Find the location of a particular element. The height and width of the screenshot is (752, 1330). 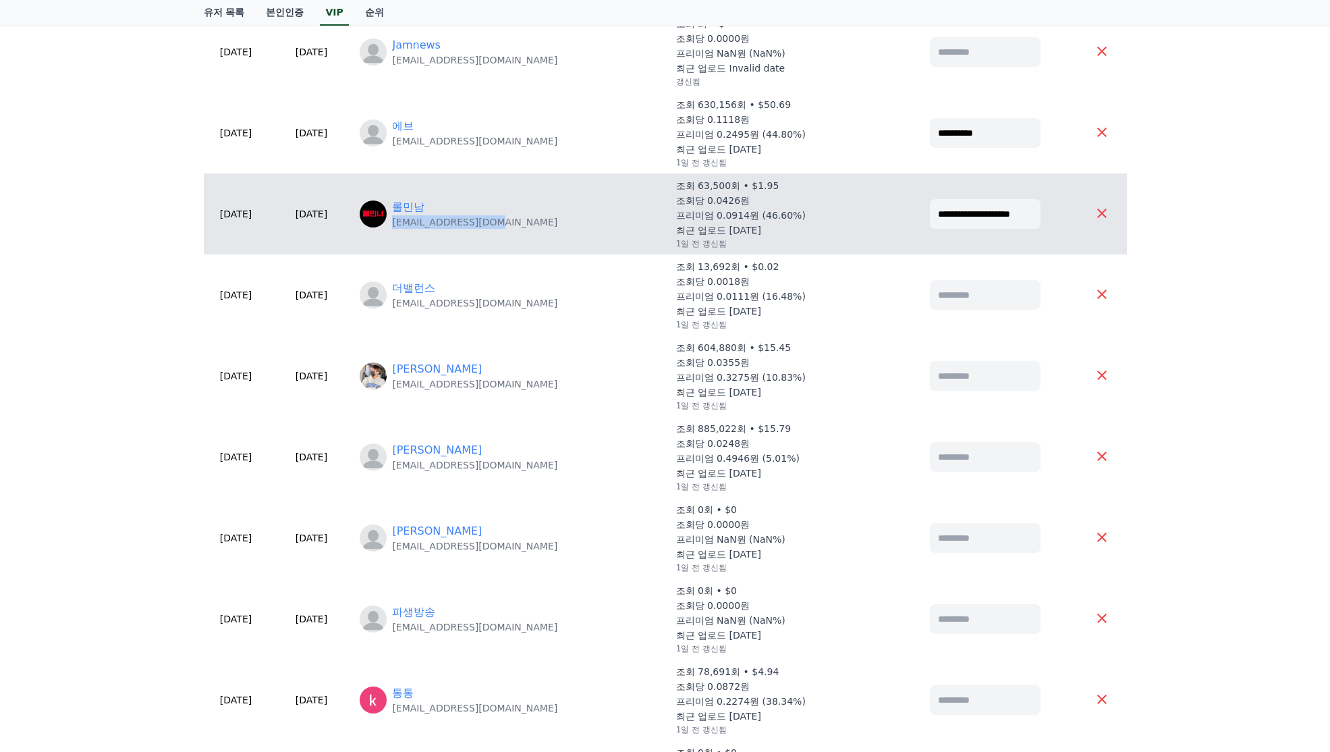

span: Messages is located at coordinates (132, 454).